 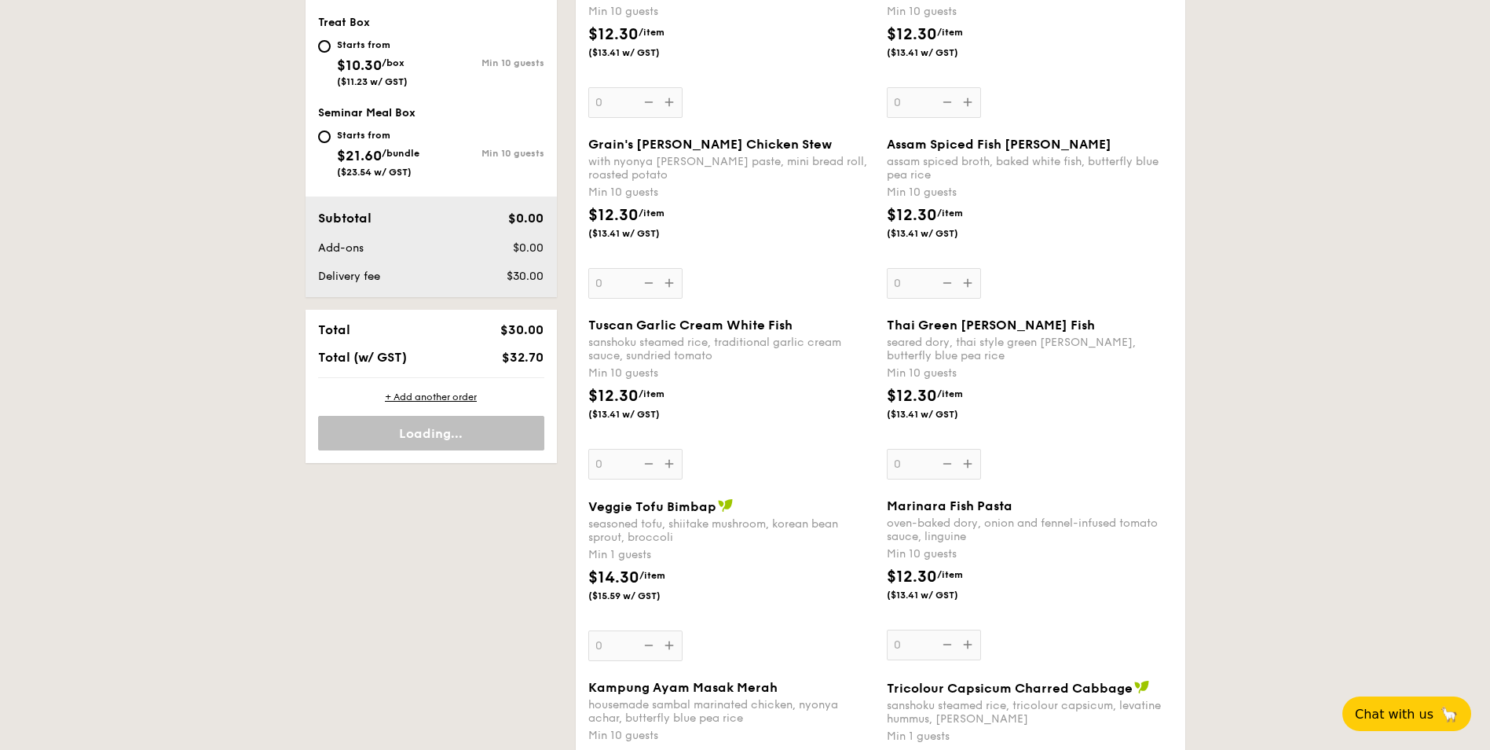 What do you see at coordinates (1010, 687) in the screenshot?
I see `span: Tricolour Capsicum Charred Cabbage` at bounding box center [1010, 687].